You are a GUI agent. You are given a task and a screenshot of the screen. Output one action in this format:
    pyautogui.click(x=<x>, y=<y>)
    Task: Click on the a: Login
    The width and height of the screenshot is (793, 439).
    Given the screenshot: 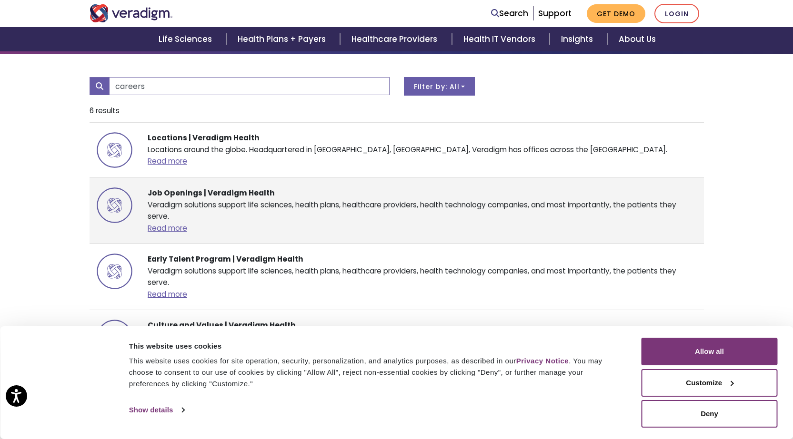 What is the action you would take?
    pyautogui.click(x=676, y=13)
    